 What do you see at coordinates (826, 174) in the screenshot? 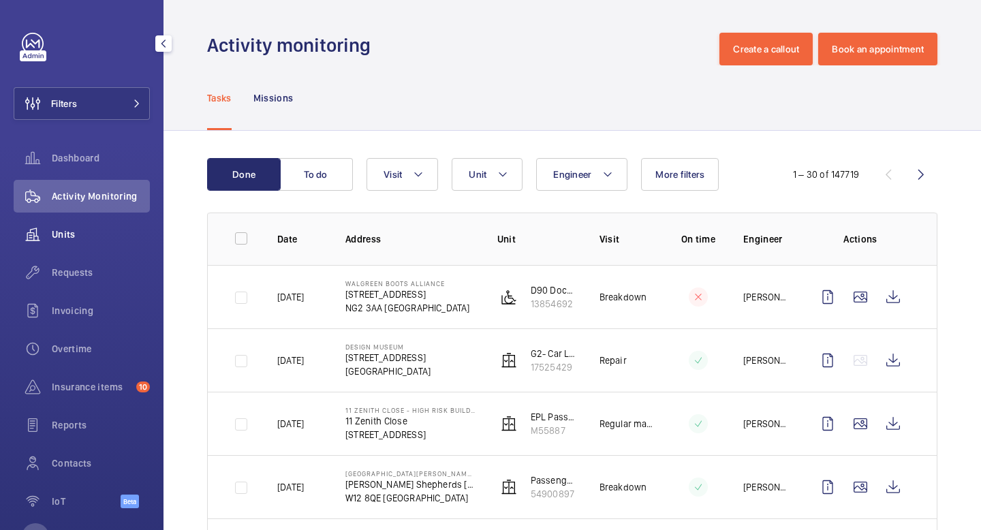
I see `div: 1 – 30 of 147719` at bounding box center [826, 174].